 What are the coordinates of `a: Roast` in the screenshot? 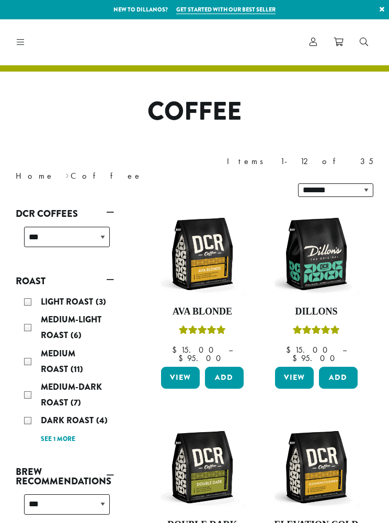 It's located at (65, 281).